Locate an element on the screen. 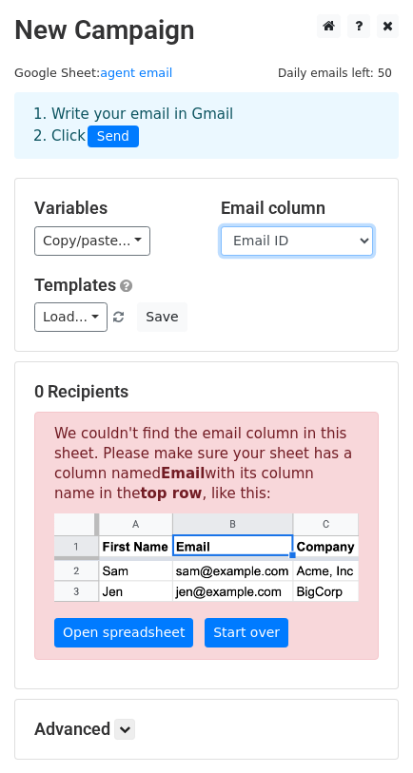  span: Daily emails left: 50 is located at coordinates (335, 73).